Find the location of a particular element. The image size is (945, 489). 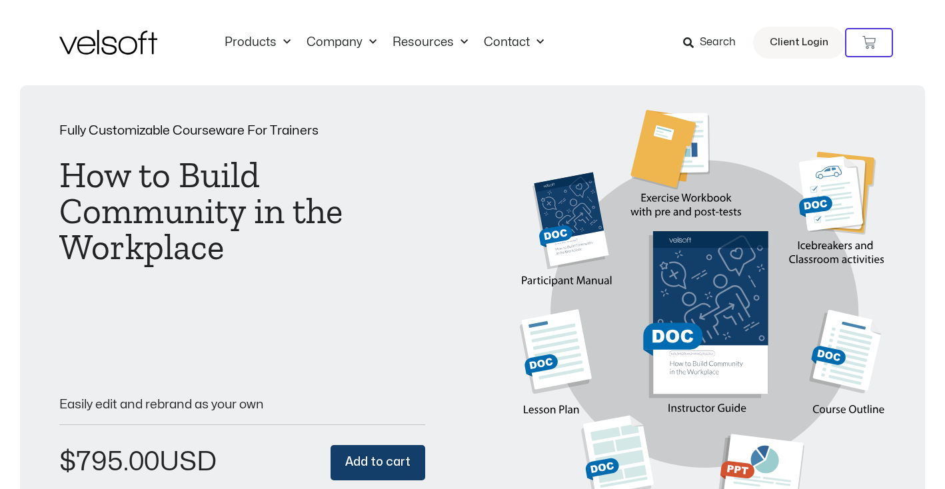

a: ProductsMenu Toggle is located at coordinates (257, 43).